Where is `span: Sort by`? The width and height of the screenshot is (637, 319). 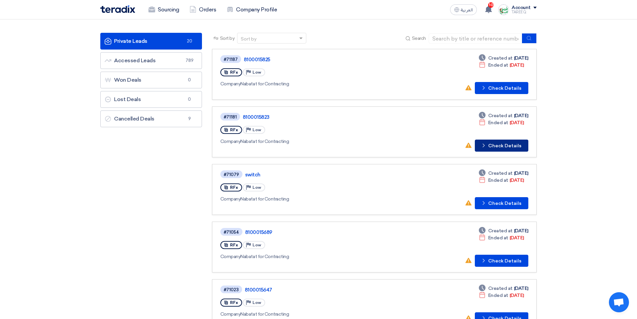 span: Sort by is located at coordinates (227, 38).